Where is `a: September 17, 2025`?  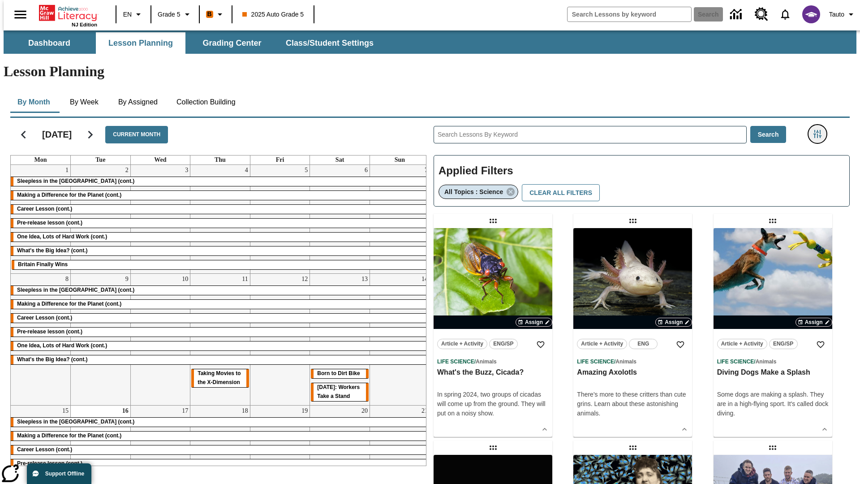
a: September 17, 2025 is located at coordinates (185, 411).